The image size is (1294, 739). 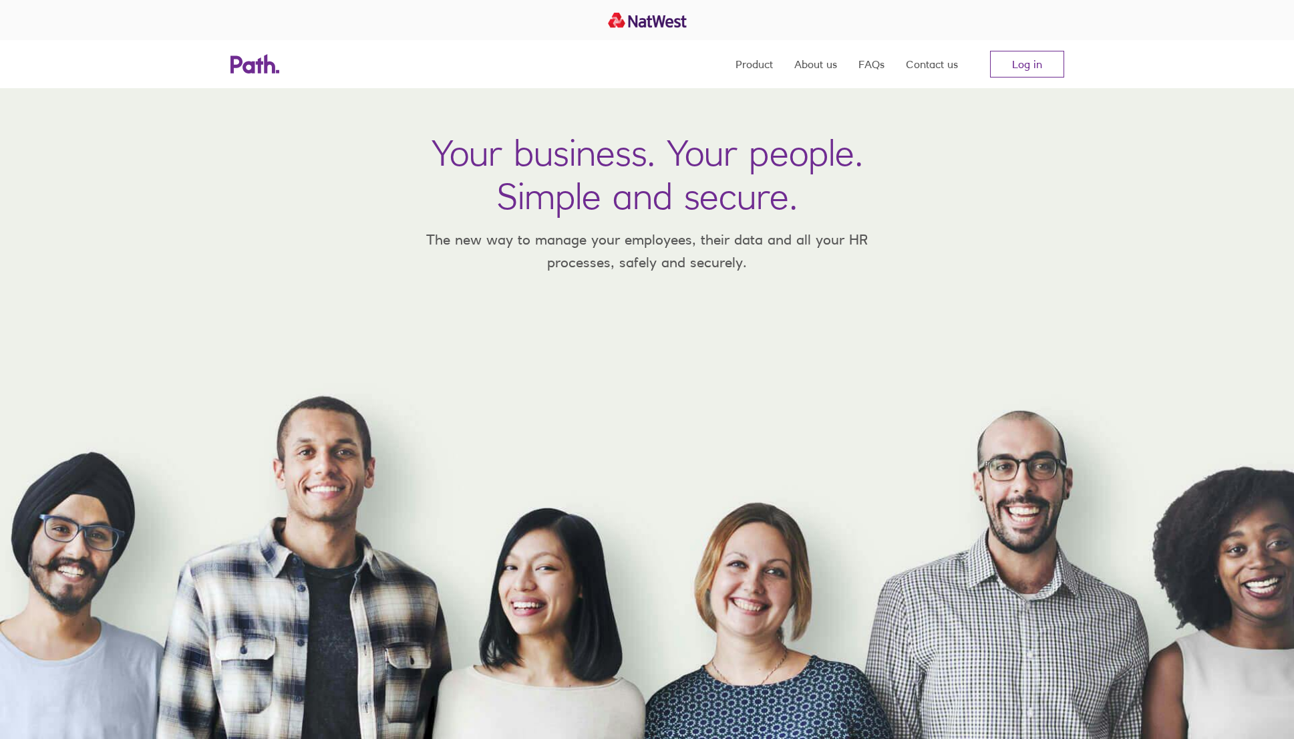 What do you see at coordinates (871, 64) in the screenshot?
I see `a: FAQs` at bounding box center [871, 64].